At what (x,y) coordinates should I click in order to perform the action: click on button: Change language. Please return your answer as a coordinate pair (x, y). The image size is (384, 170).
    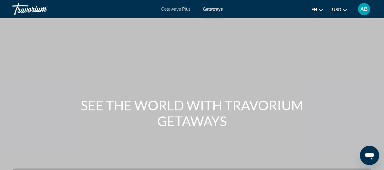
    Looking at the image, I should click on (318, 9).